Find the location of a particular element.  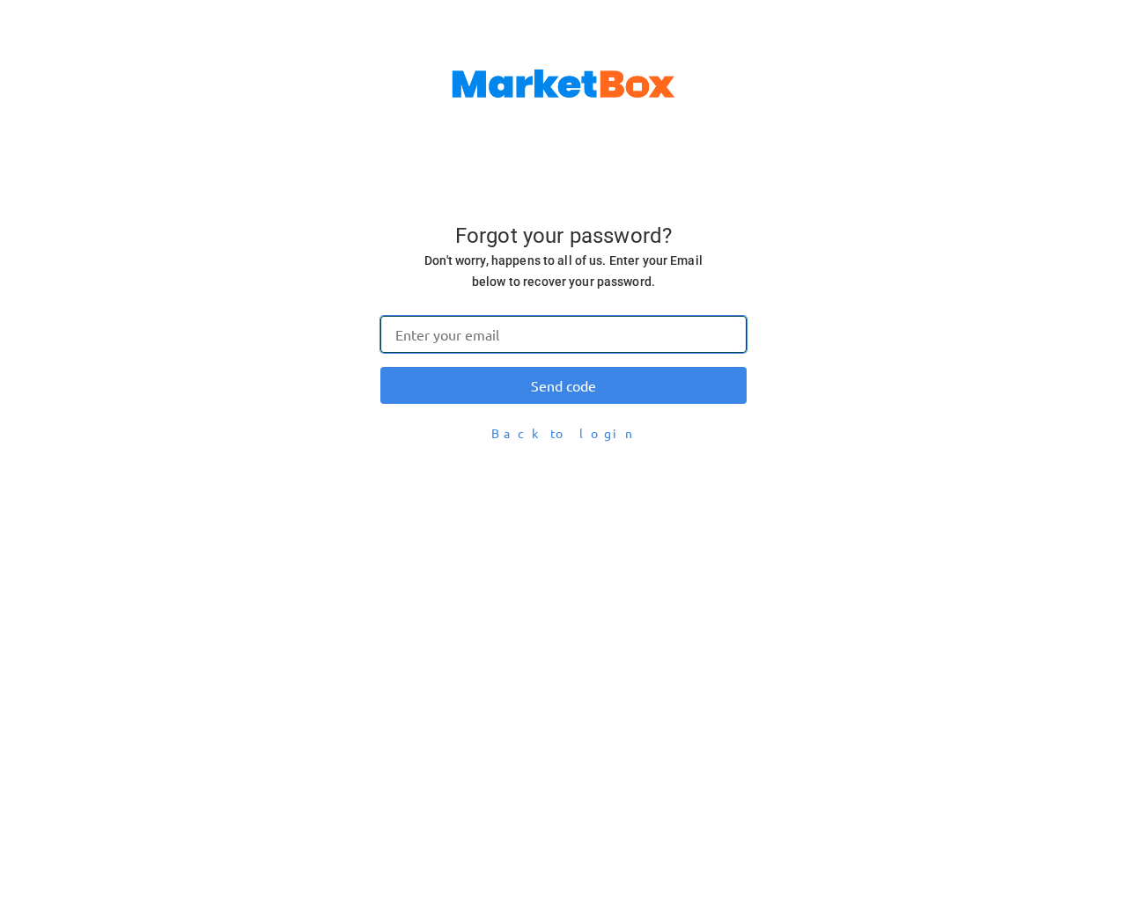

button: Send code is located at coordinates (563, 386).